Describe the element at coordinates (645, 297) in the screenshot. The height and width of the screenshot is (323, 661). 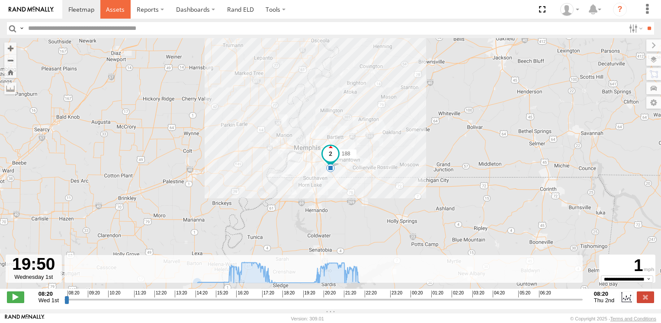
I see `label: Close` at that location.